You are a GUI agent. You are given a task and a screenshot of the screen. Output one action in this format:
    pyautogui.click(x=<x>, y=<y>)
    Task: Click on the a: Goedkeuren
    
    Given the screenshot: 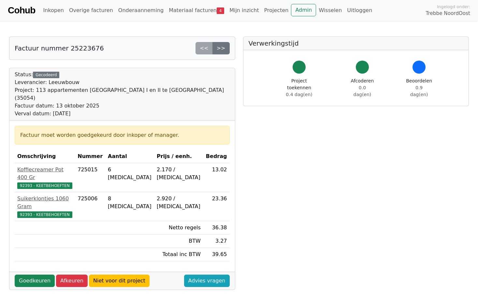 What is the action you would take?
    pyautogui.click(x=35, y=281)
    